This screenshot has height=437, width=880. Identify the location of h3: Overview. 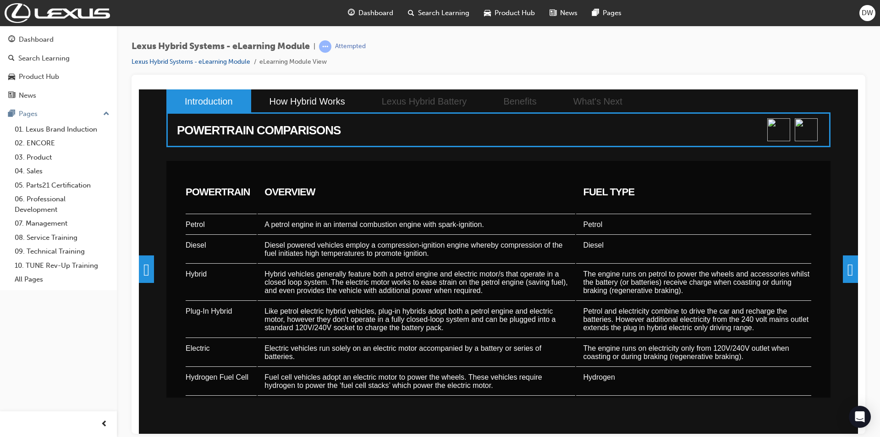
(277, 103).